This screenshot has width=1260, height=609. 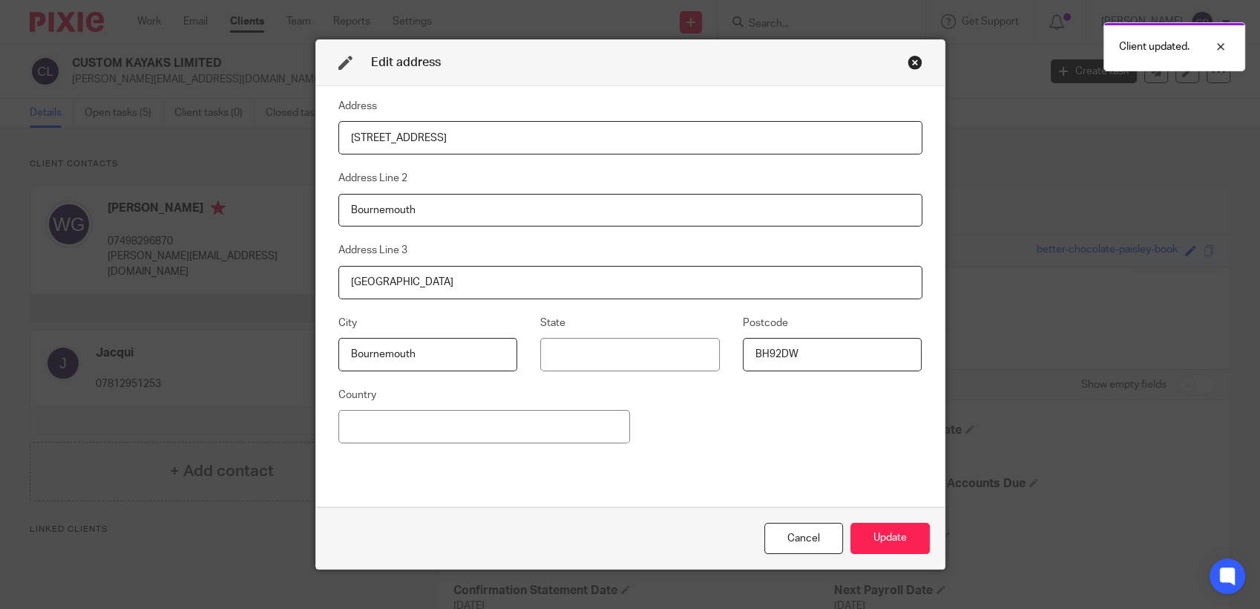 What do you see at coordinates (890, 538) in the screenshot?
I see `button: Update` at bounding box center [890, 538].